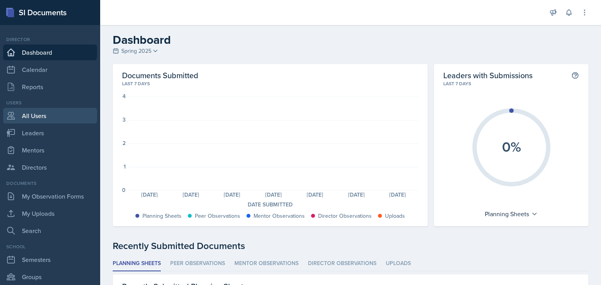 Image resolution: width=601 pixels, height=285 pixels. Describe the element at coordinates (279, 216) in the screenshot. I see `div: Mentor Observations` at that location.